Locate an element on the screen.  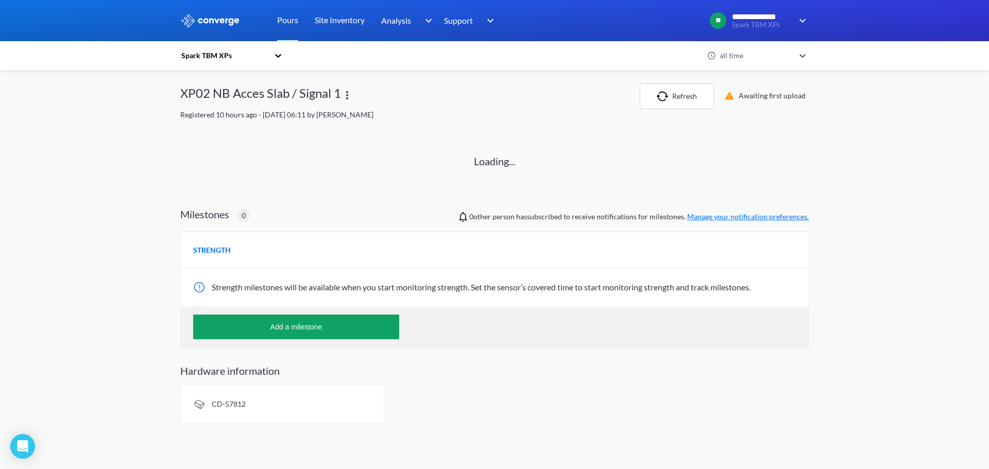
div: all time is located at coordinates (756, 56).